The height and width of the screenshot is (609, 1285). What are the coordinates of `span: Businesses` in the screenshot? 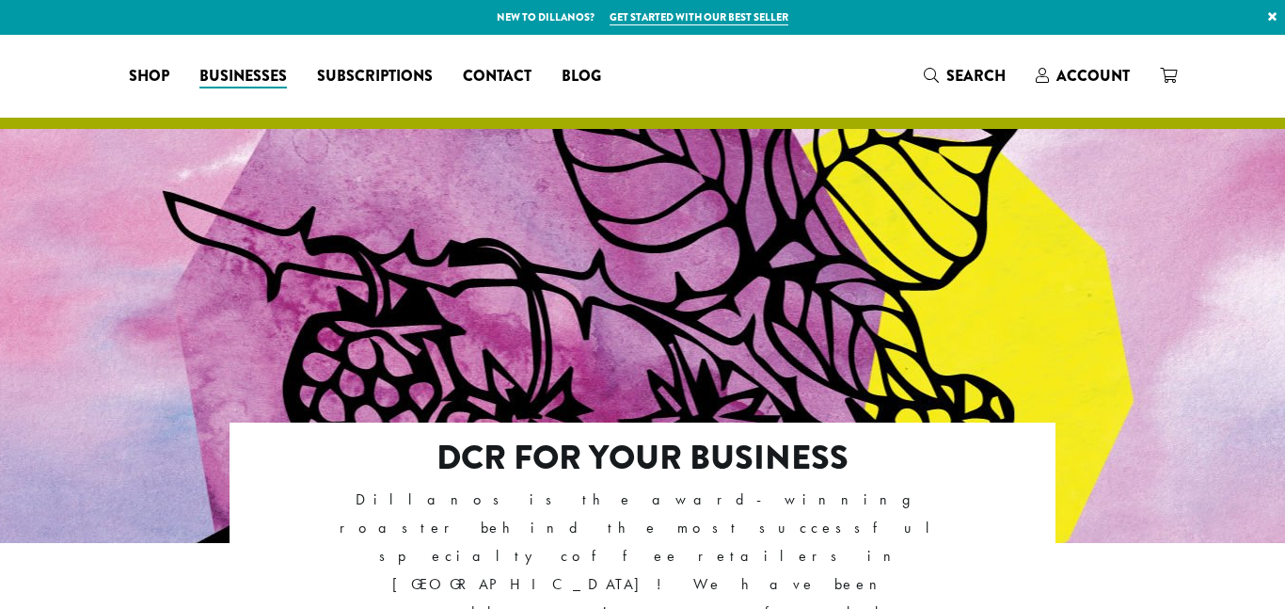 It's located at (243, 76).